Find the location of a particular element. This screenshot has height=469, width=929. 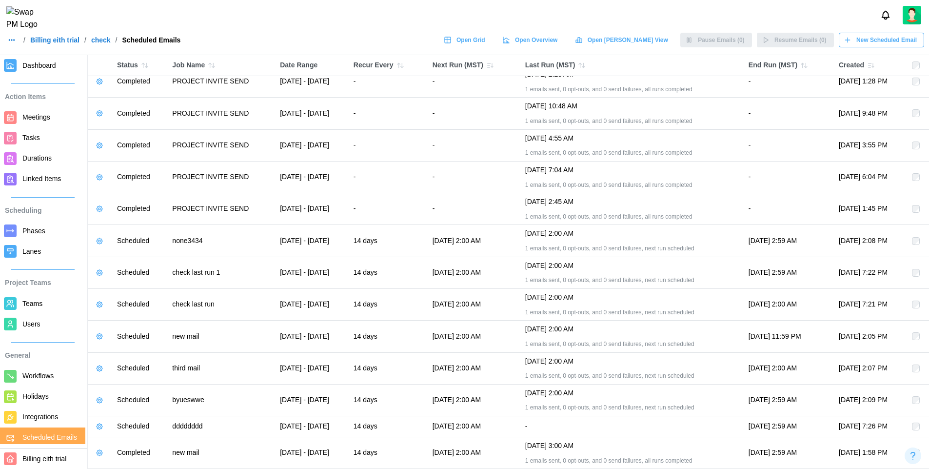

a: Open Overview is located at coordinates (531, 40).